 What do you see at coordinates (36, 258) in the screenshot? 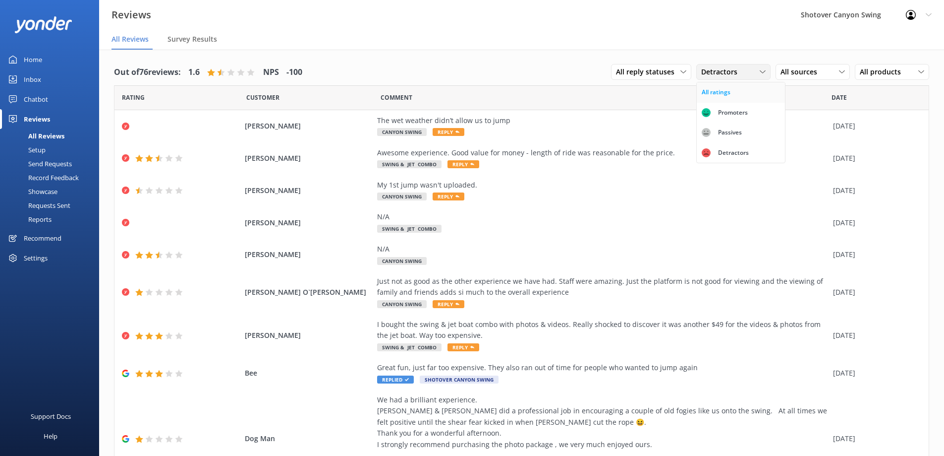
I see `div: Settings` at bounding box center [36, 258].